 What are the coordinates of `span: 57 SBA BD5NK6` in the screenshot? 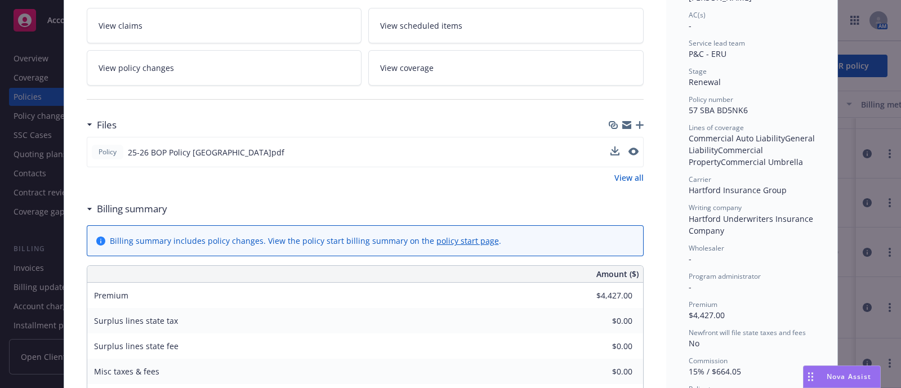 It's located at (718, 110).